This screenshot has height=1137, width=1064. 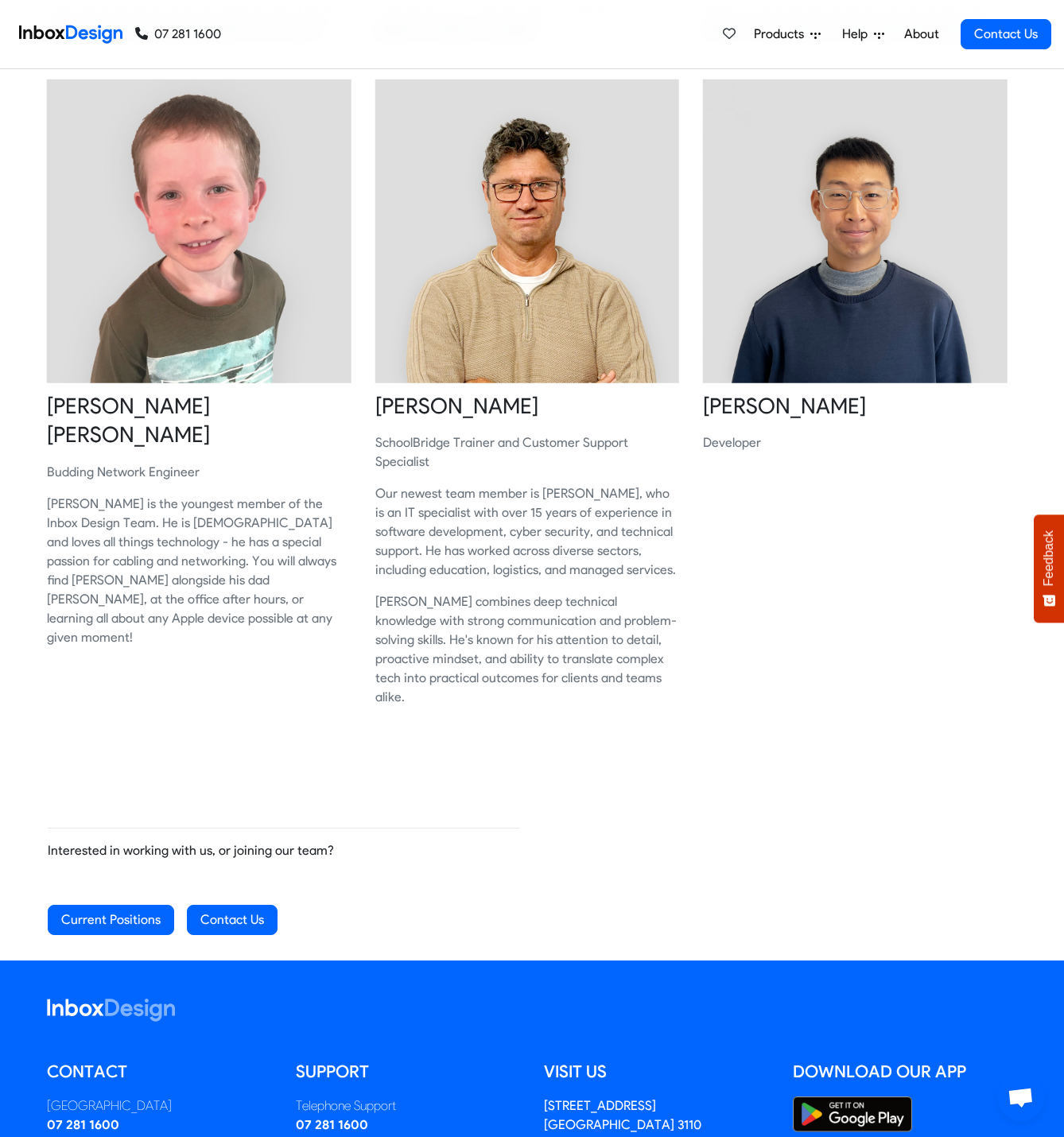 I want to click on img: Google Play Store, so click(x=853, y=1113).